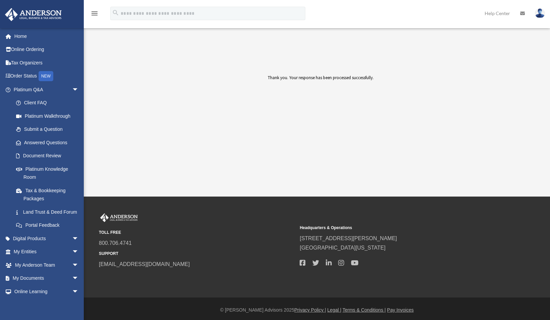 The image size is (550, 320). I want to click on div: Thank you. Your response has been processed successfully., so click(321, 99).